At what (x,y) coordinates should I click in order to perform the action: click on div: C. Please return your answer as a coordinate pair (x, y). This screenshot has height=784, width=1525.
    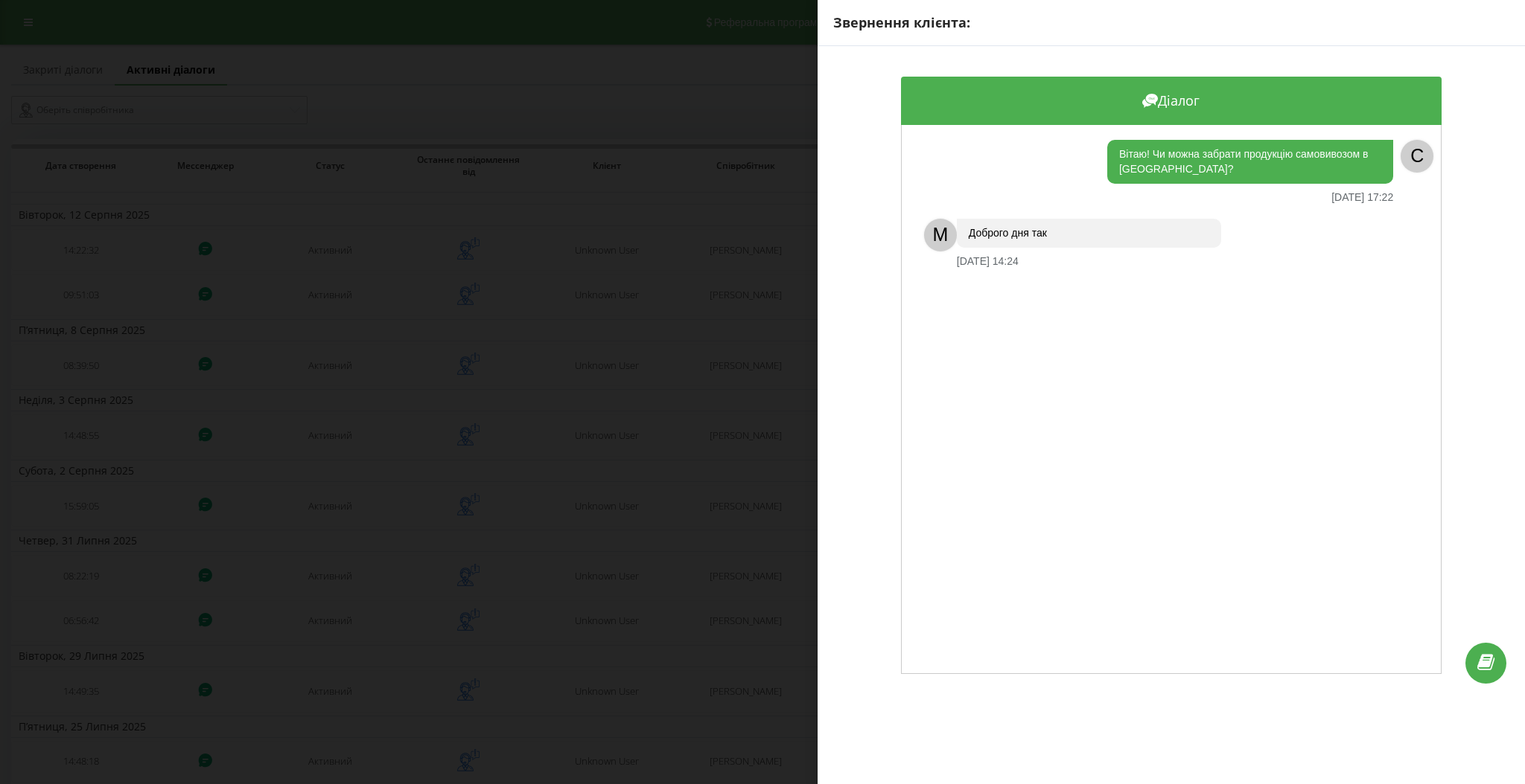
    Looking at the image, I should click on (1417, 156).